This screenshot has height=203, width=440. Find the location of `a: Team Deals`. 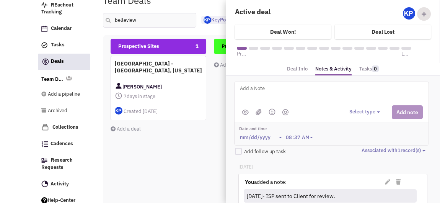

a: Team Deals is located at coordinates (52, 79).